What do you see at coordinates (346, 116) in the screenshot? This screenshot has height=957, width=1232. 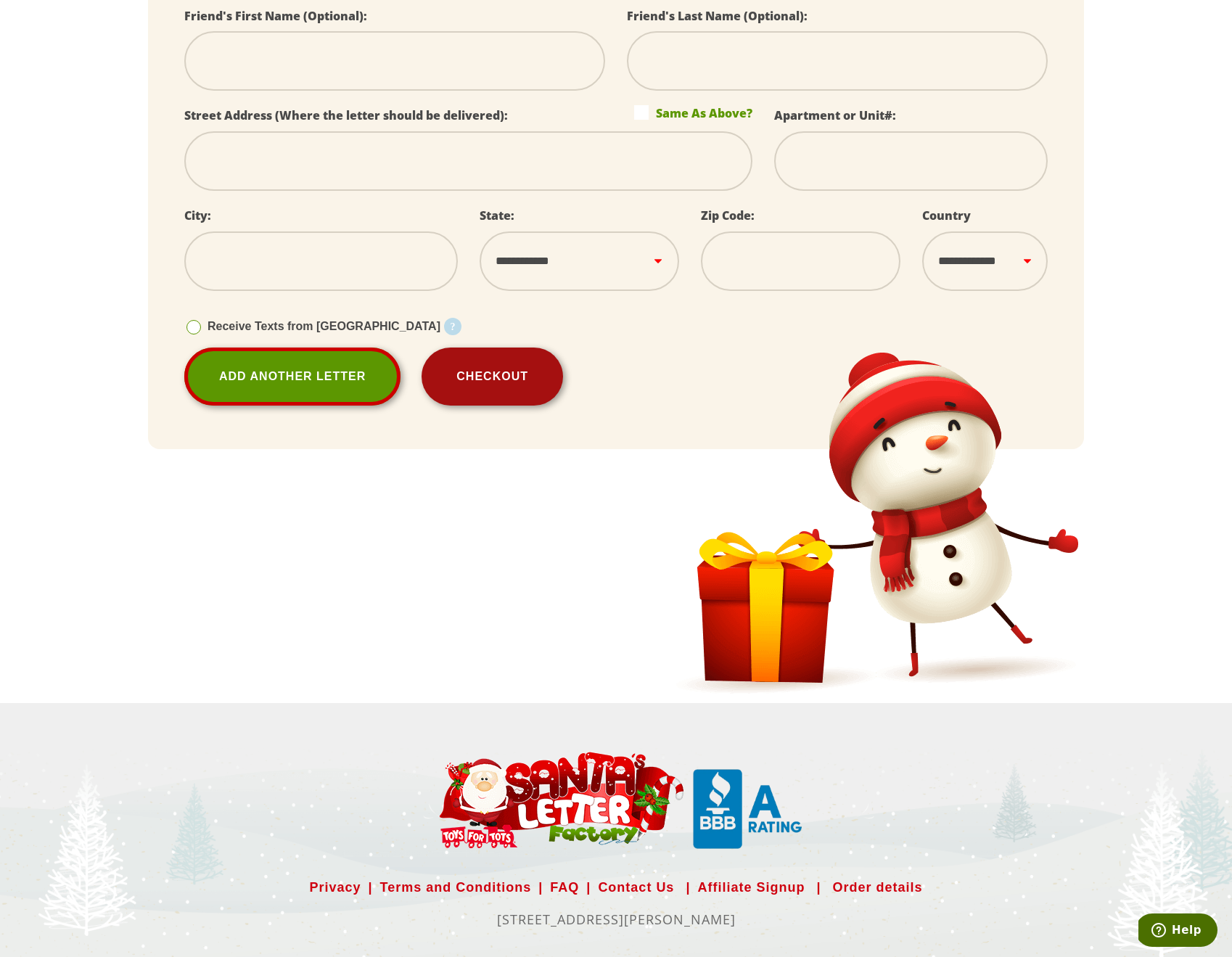 I see `label: Street Address (Where the letter should be delivered):` at bounding box center [346, 116].